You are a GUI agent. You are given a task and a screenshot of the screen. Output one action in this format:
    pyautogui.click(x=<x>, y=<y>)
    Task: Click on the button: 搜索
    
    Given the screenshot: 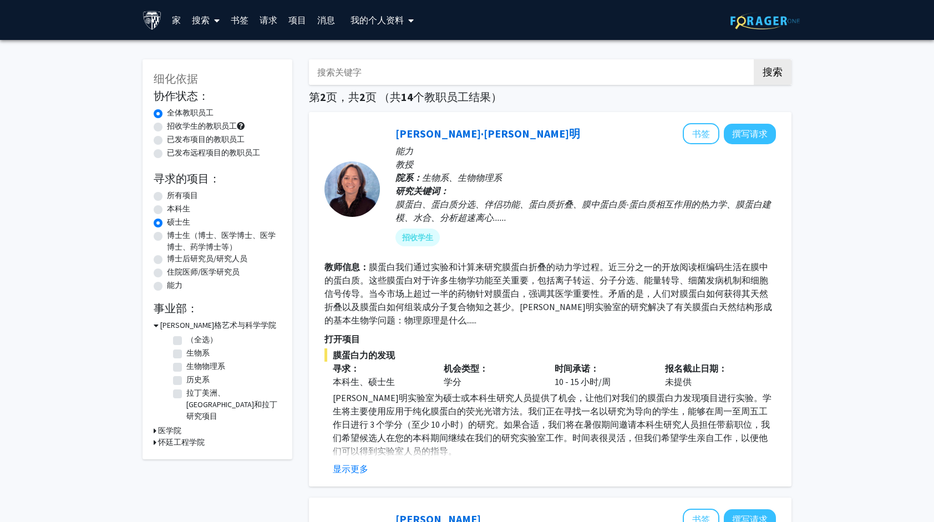 What is the action you would take?
    pyautogui.click(x=772, y=72)
    